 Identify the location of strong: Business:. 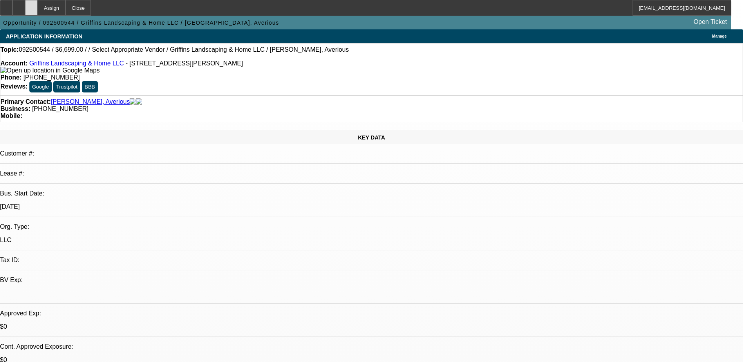
(15, 109).